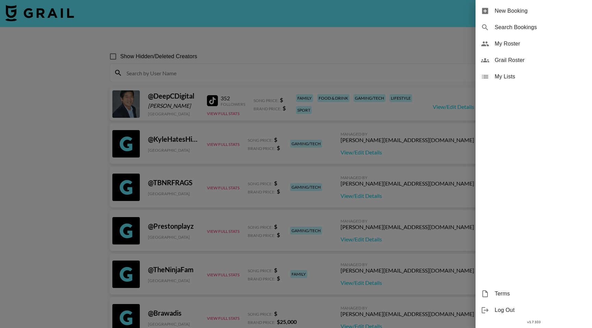  What do you see at coordinates (540, 27) in the screenshot?
I see `span: Search Bookings` at bounding box center [540, 27].